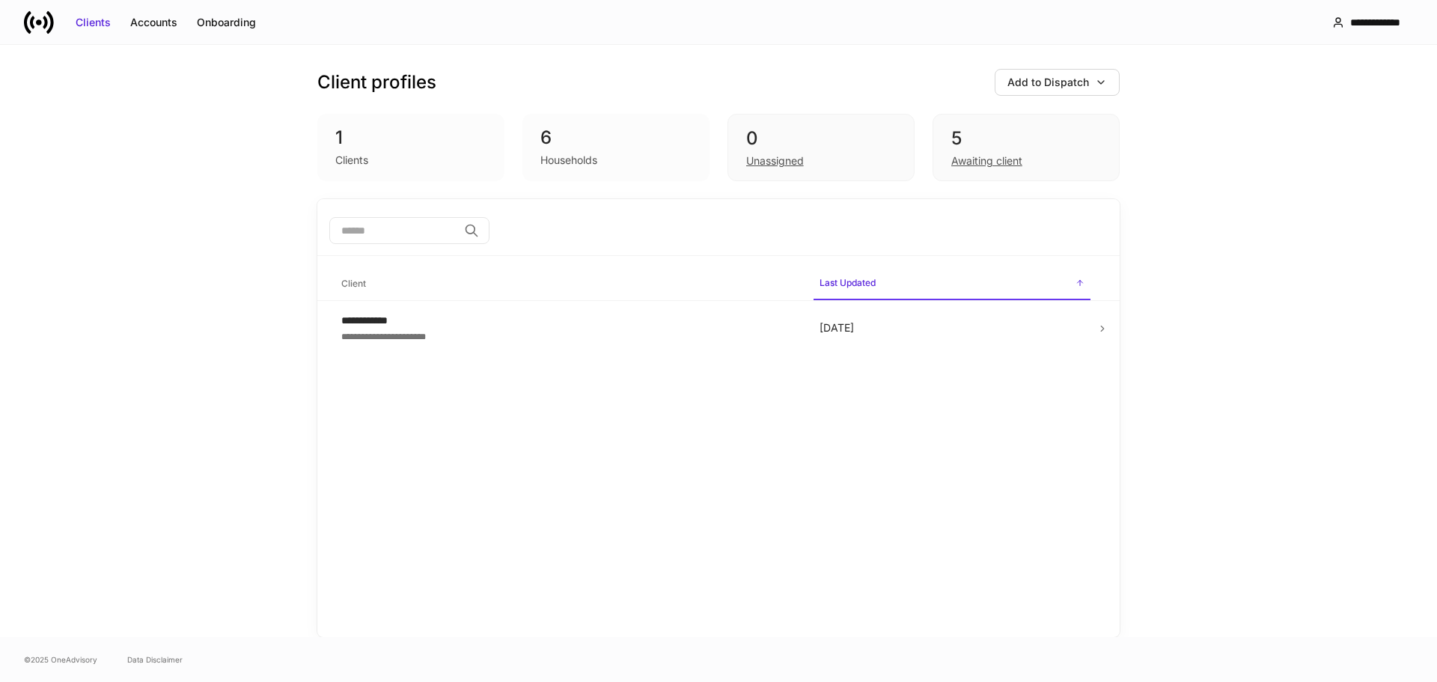  What do you see at coordinates (411, 138) in the screenshot?
I see `div: 1` at bounding box center [411, 138].